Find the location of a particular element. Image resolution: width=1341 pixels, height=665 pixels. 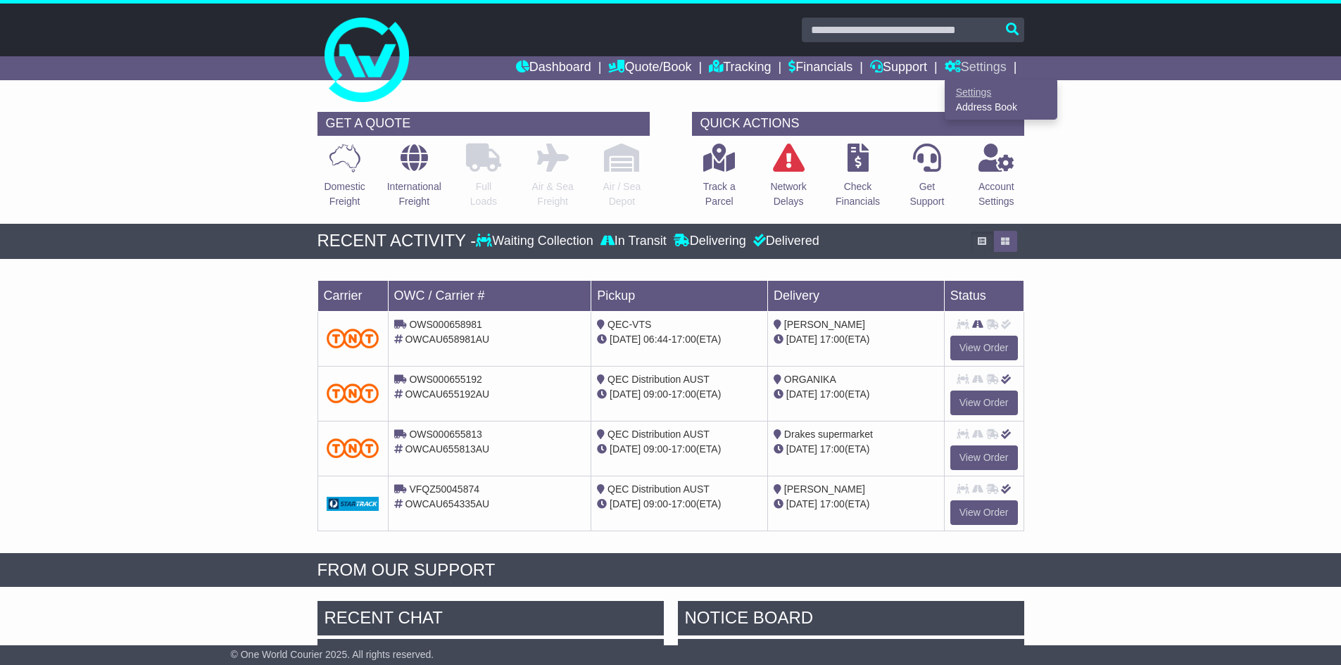

div: Quote/Book is located at coordinates (1001, 100).